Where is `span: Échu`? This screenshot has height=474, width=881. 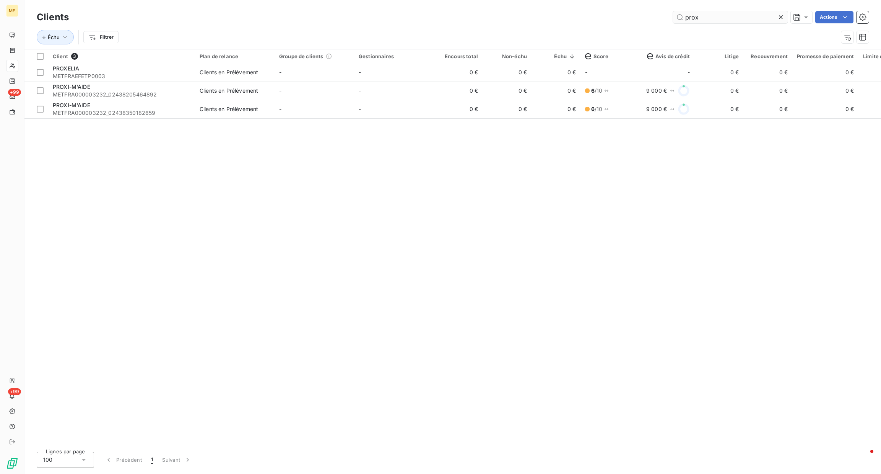
span: Échu is located at coordinates (54, 37).